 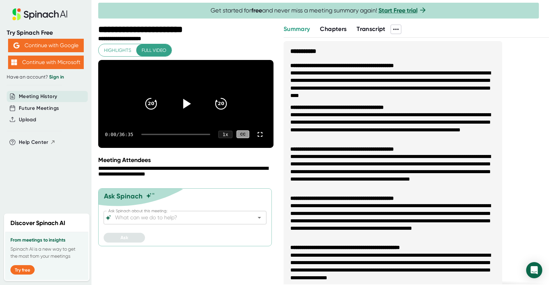 What do you see at coordinates (179, 217) in the screenshot?
I see `input: What can we do to help?` at bounding box center [179, 217].